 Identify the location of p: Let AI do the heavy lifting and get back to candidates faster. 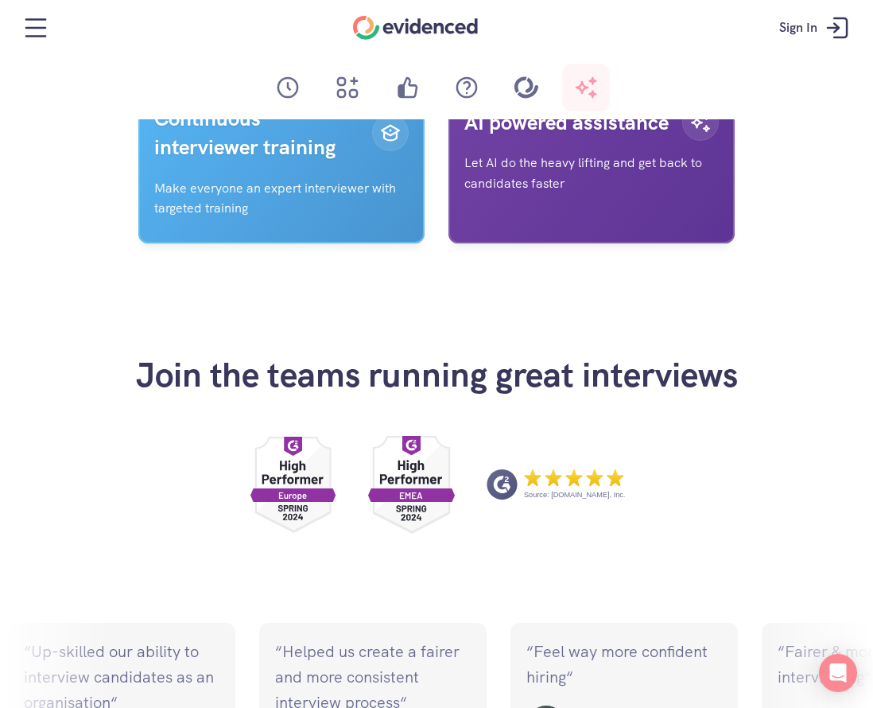
(592, 173).